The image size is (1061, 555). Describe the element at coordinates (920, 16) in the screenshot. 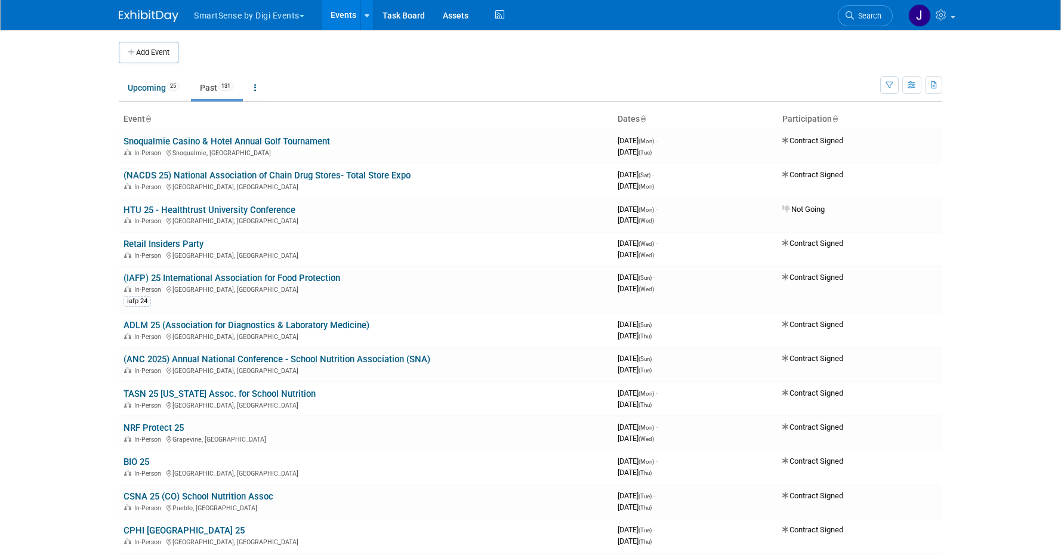

I see `img: Jeff Eltringham` at that location.